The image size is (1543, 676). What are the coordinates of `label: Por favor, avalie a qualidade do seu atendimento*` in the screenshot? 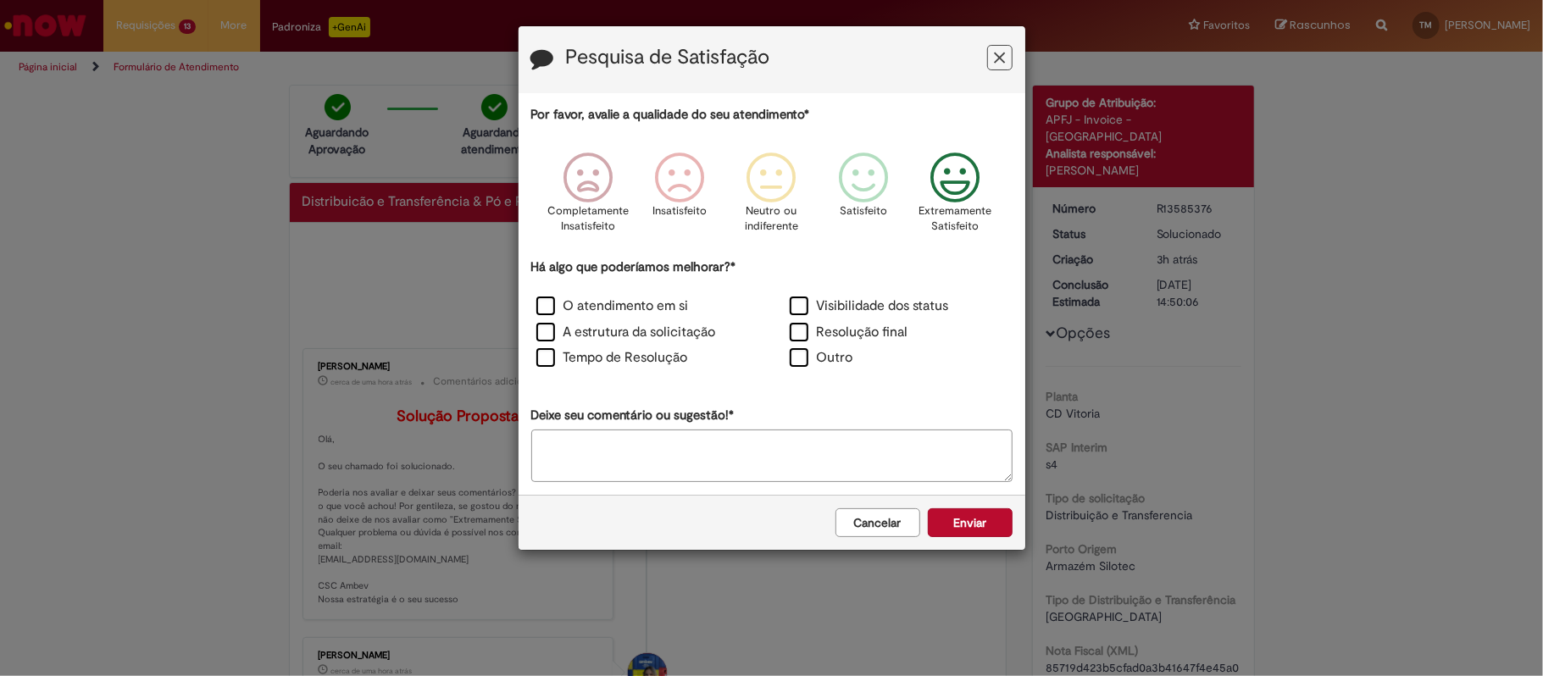 It's located at (670, 114).